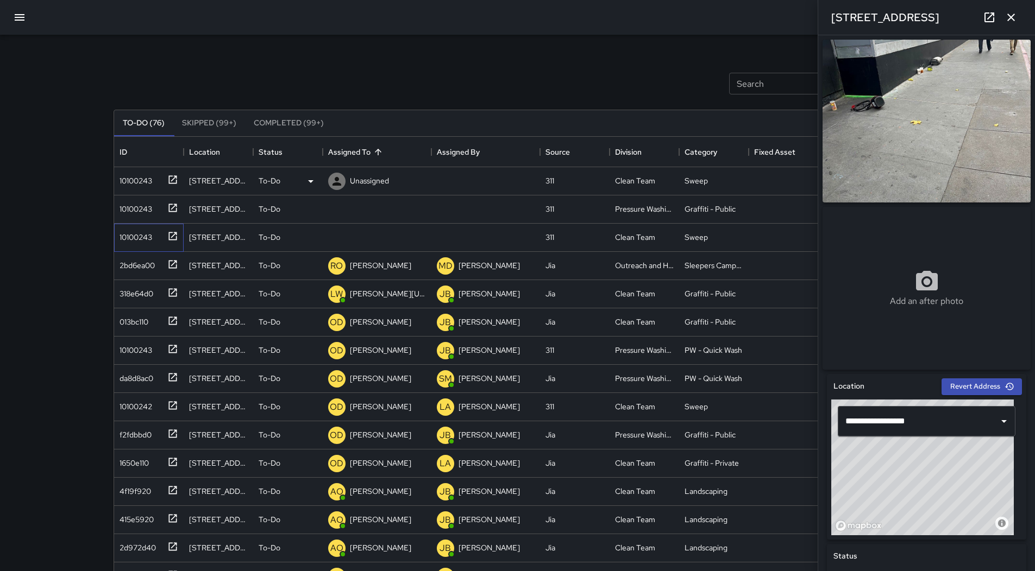 The height and width of the screenshot is (571, 1035). I want to click on p: LA, so click(445, 407).